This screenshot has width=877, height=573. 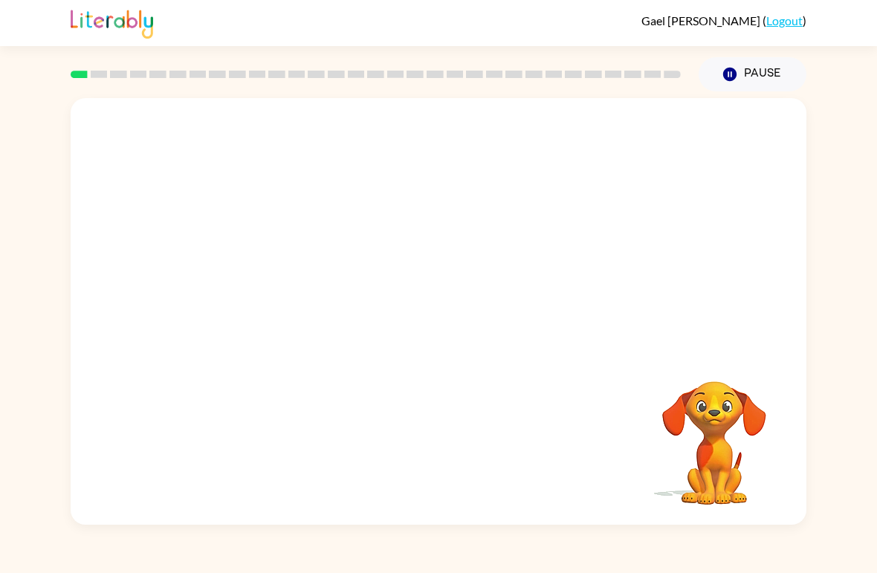 I want to click on video: Your browser must support playing .mp4 files to use Literably. Please try using another browser., so click(x=715, y=433).